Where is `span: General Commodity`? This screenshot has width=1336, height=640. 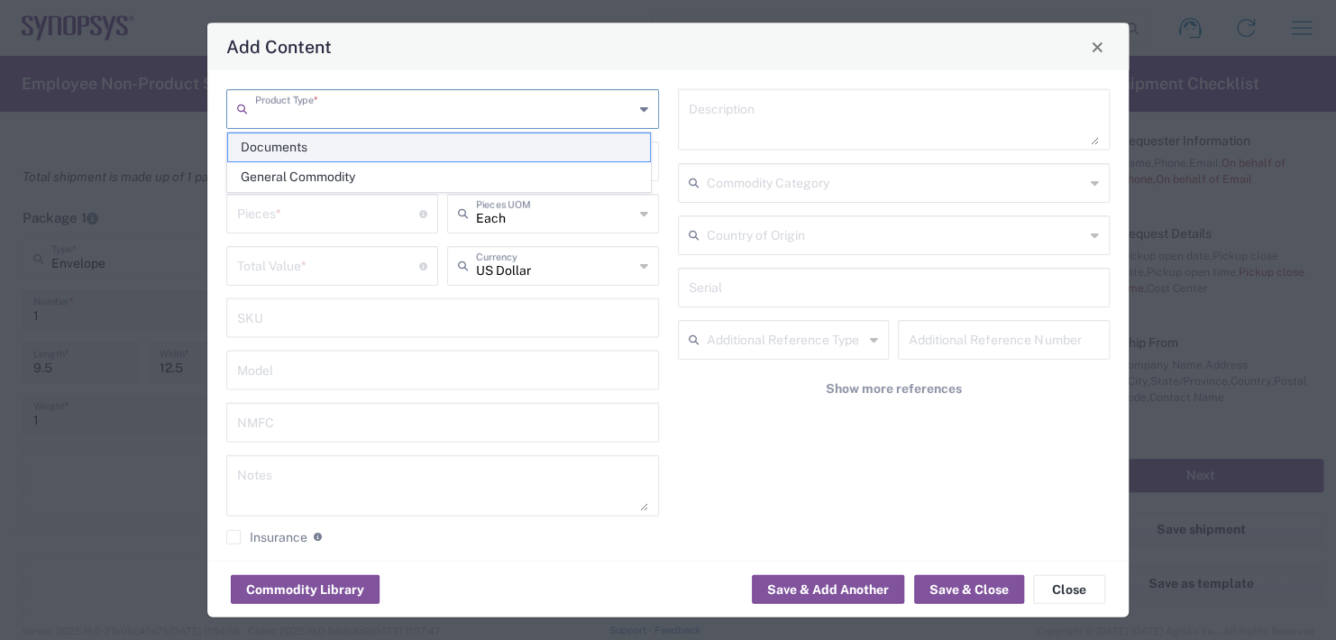 span: General Commodity is located at coordinates (439, 177).